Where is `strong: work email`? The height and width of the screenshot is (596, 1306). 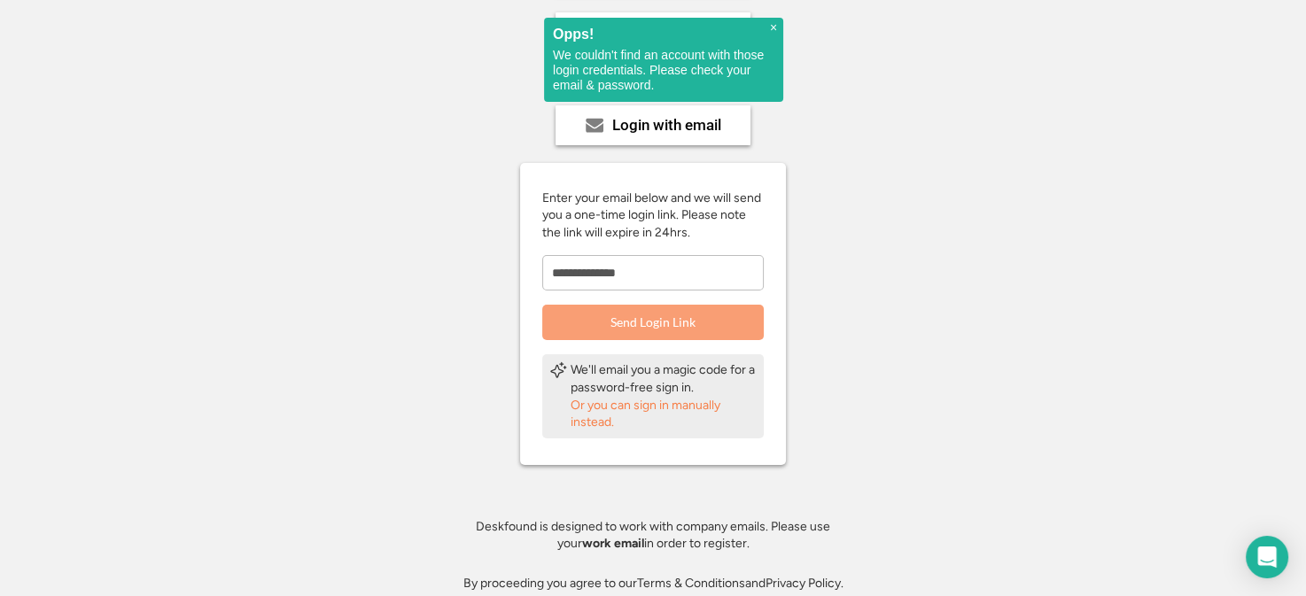
strong: work email is located at coordinates (613, 543).